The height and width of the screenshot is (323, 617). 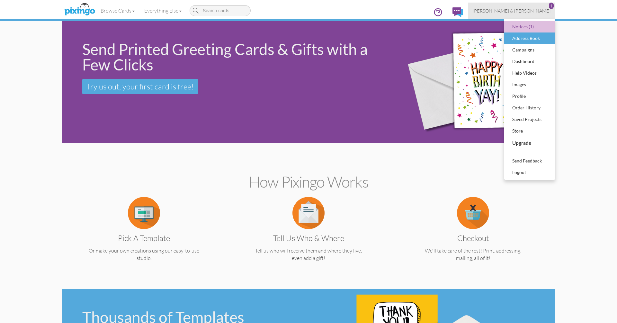 What do you see at coordinates (530, 108) in the screenshot?
I see `div: Order History` at bounding box center [530, 108].